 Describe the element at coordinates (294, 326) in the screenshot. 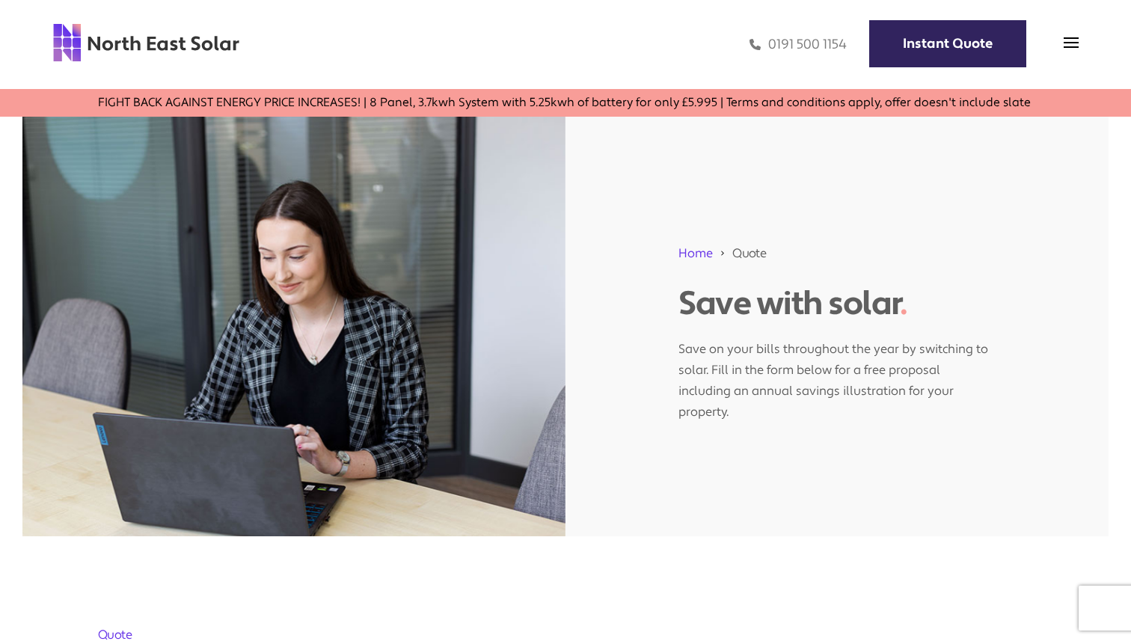

I see `img: person in meeting` at that location.